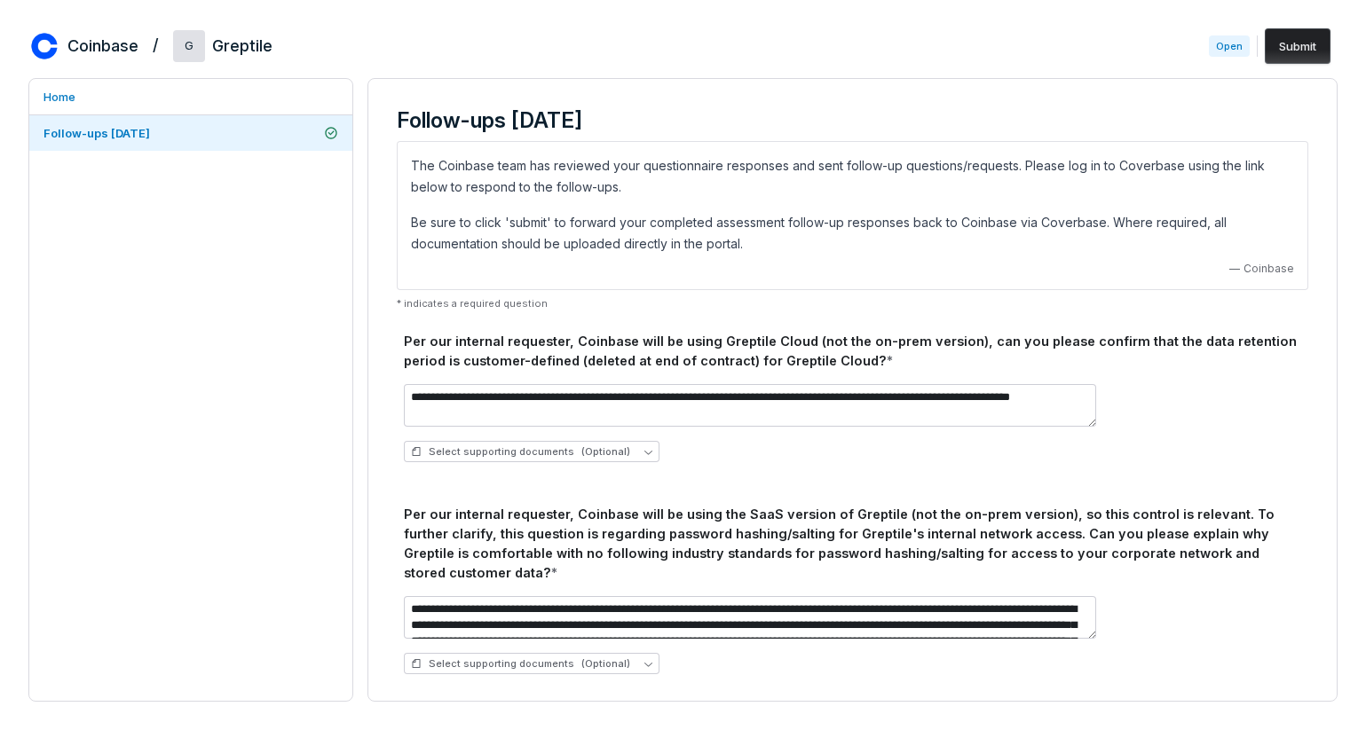  What do you see at coordinates (242, 46) in the screenshot?
I see `h2: Greptile` at bounding box center [242, 46].